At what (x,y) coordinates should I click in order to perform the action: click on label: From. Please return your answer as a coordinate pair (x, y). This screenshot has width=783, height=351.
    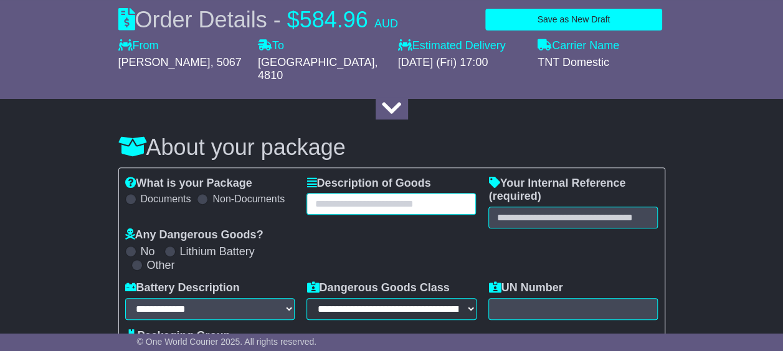
    Looking at the image, I should click on (138, 46).